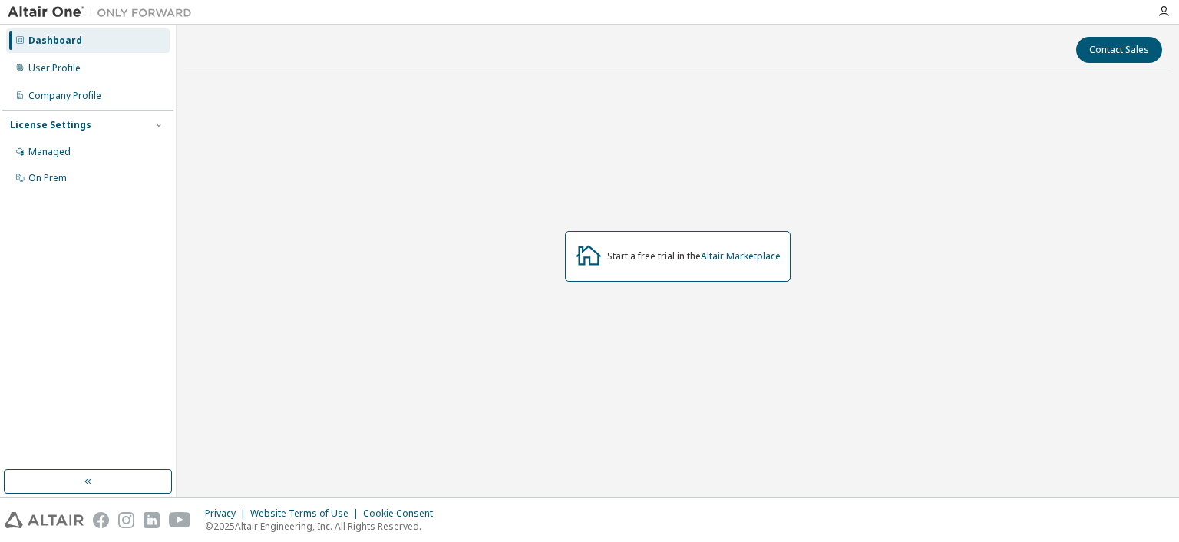 This screenshot has width=1179, height=542. What do you see at coordinates (51, 125) in the screenshot?
I see `div: License Settings` at bounding box center [51, 125].